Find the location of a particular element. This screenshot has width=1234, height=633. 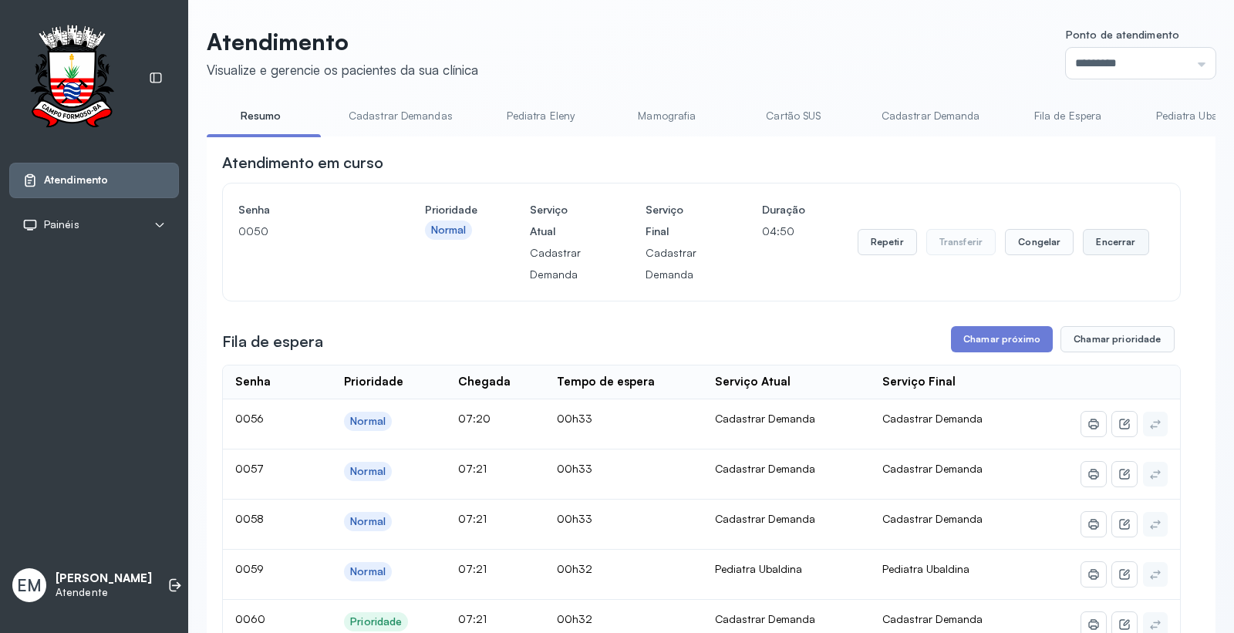

span: Ponto de atendimento is located at coordinates (1122, 34).